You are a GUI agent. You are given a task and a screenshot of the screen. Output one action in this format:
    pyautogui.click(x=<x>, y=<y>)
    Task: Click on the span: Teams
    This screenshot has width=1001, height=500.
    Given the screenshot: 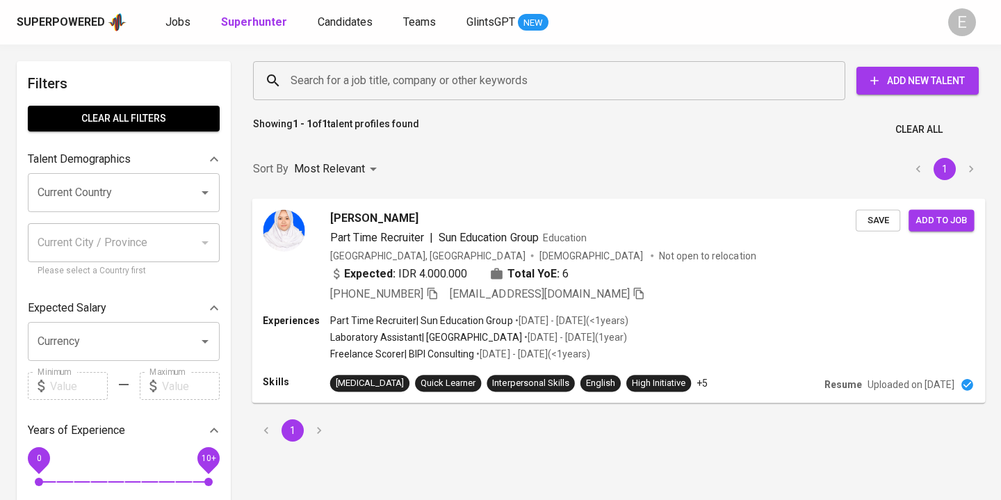 What is the action you would take?
    pyautogui.click(x=419, y=22)
    